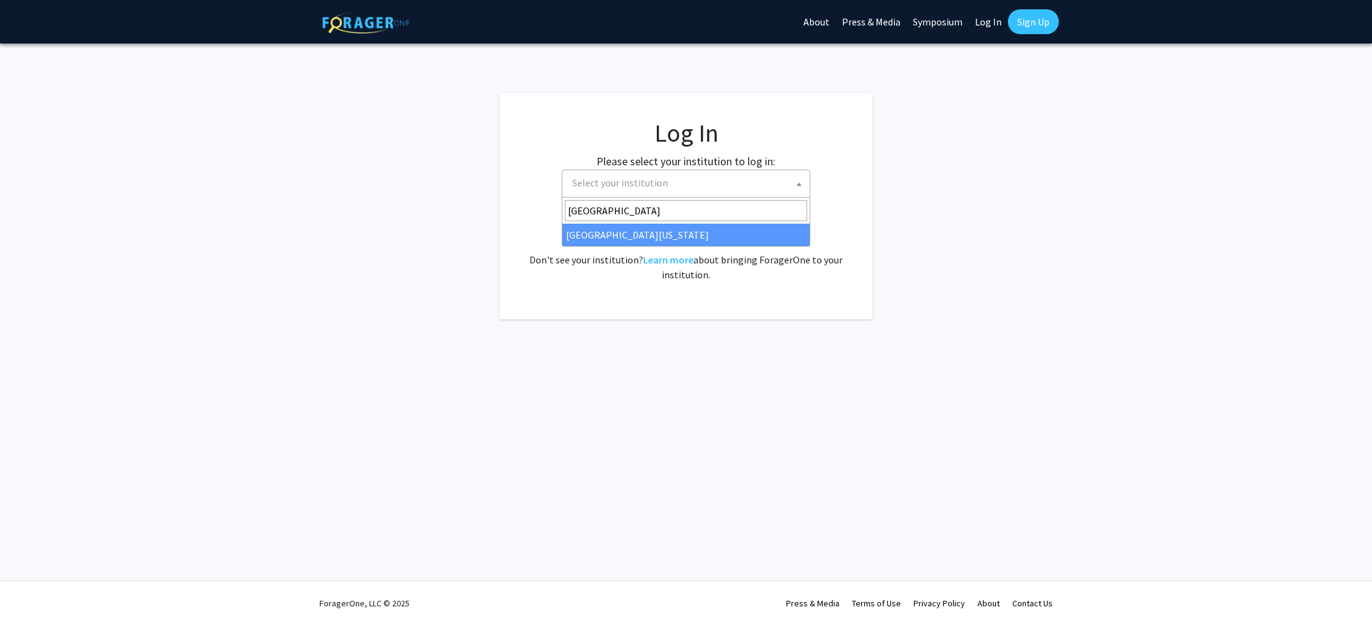 This screenshot has height=625, width=1372. What do you see at coordinates (686, 252) in the screenshot?
I see `div: No account? . Don't see your institution? about bringing ForagerOne to your institution.` at bounding box center [686, 252].